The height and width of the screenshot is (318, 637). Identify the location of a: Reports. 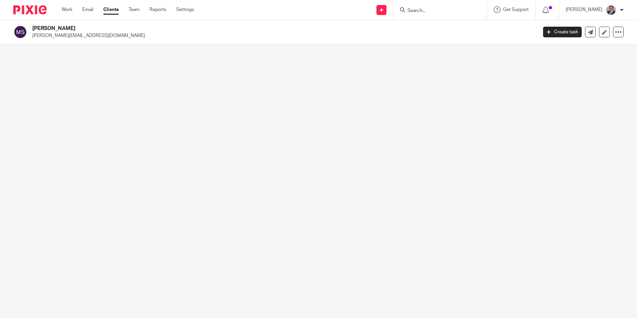
(158, 10).